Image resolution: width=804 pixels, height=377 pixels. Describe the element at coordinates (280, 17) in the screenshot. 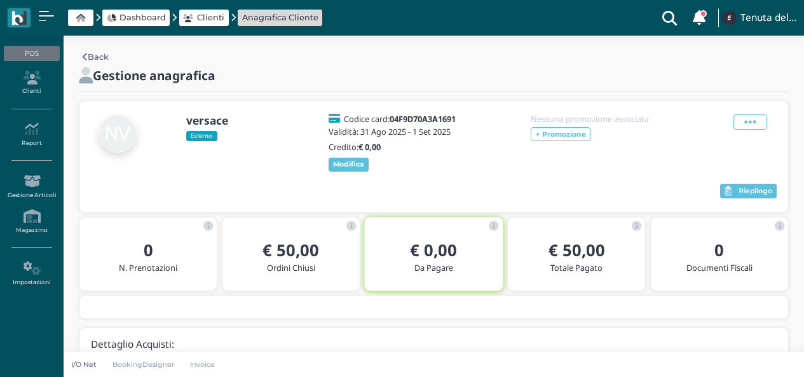

I see `a: Anagrafica Cliente` at that location.